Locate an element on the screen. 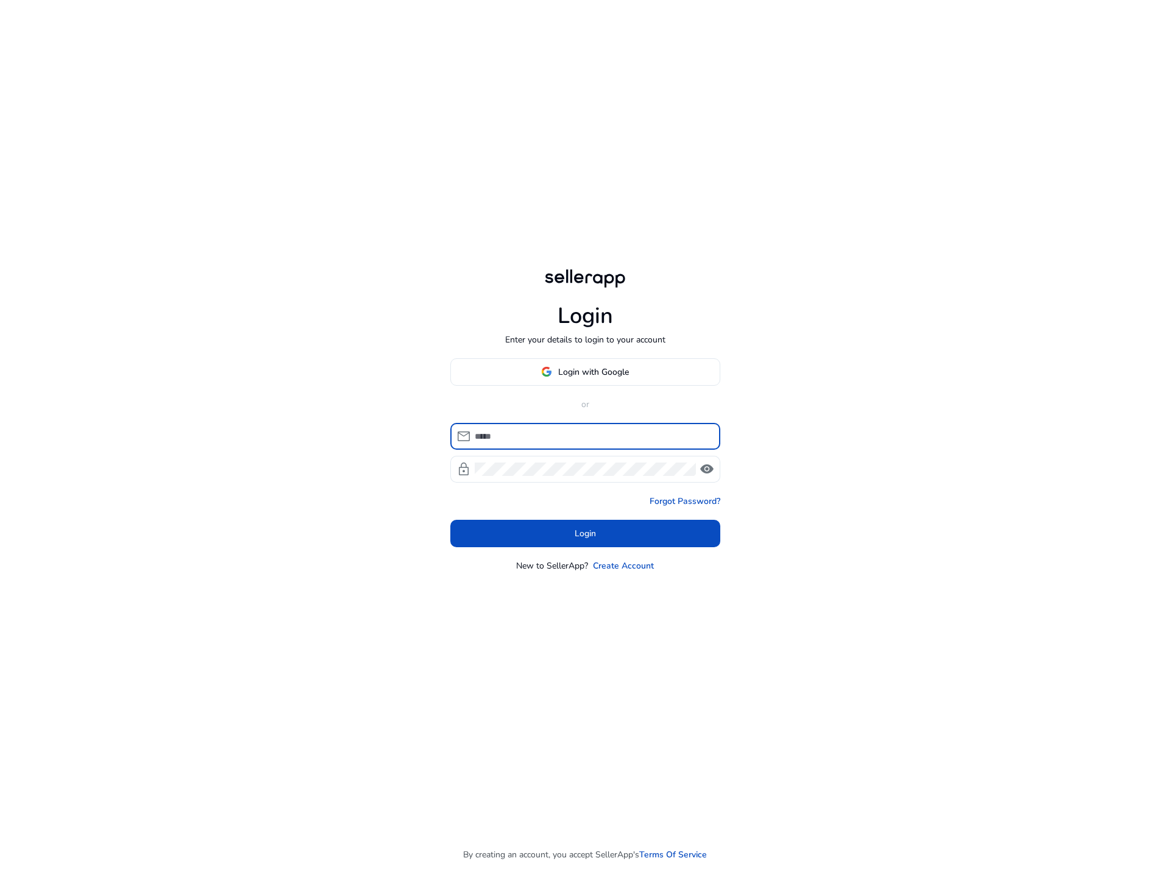 The width and height of the screenshot is (1170, 872). p: New to SellerApp? is located at coordinates (552, 566).